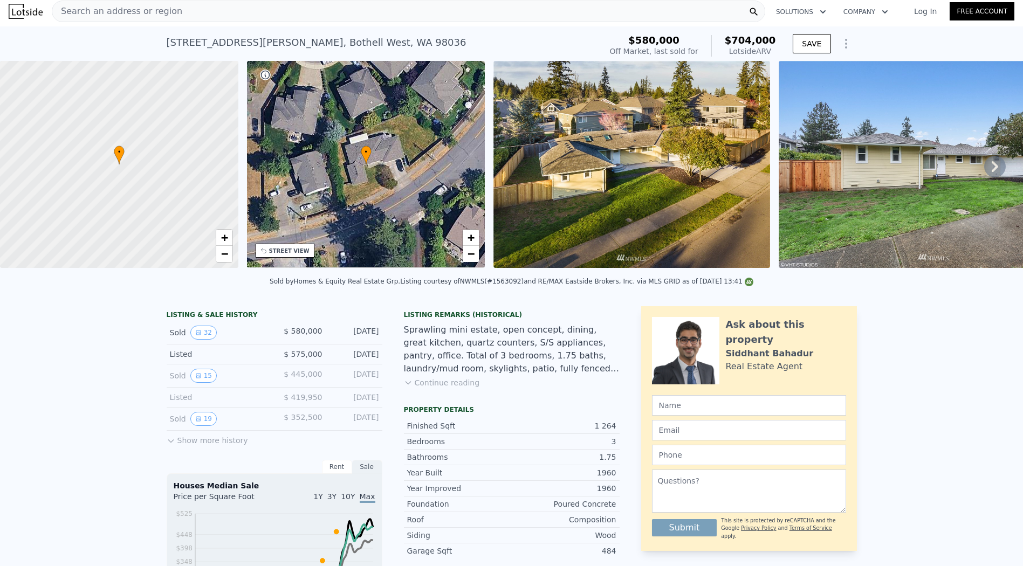 Image resolution: width=1023 pixels, height=566 pixels. What do you see at coordinates (786, 332) in the screenshot?
I see `div: Ask about this property` at bounding box center [786, 332].